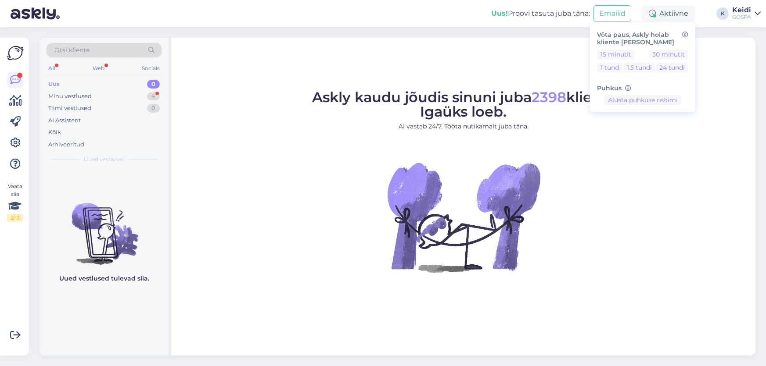  Describe the element at coordinates (104, 160) in the screenshot. I see `span: Uued vestlused` at that location.